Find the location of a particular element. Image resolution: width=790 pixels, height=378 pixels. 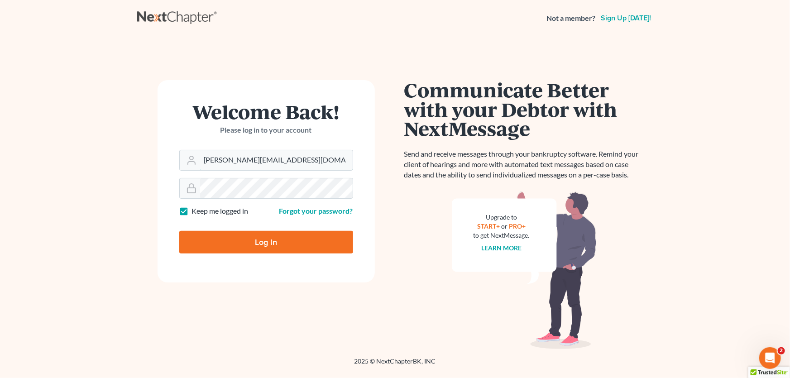

h1: Communicate Better with your Debtor with NextMessage is located at coordinates (524, 109).